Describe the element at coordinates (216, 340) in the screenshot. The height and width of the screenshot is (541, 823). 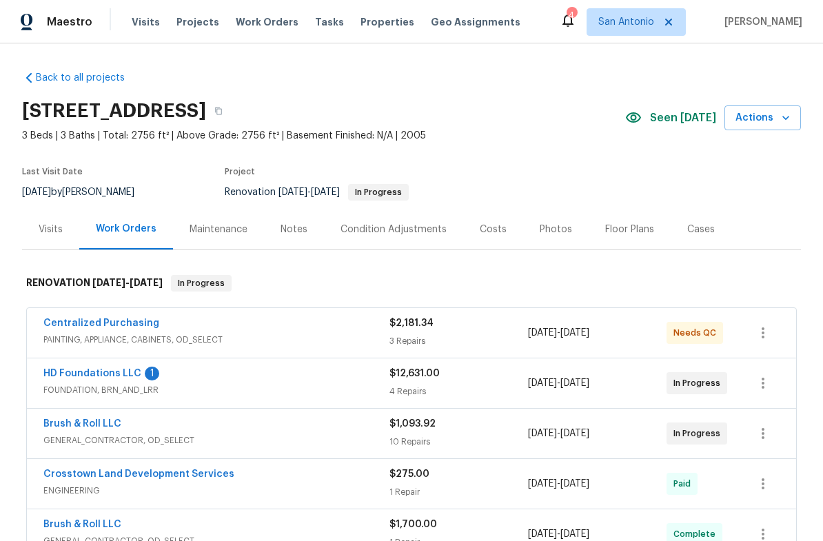
I see `span: PAINTING, APPLIANCE, CABINETS, OD_SELECT` at that location.